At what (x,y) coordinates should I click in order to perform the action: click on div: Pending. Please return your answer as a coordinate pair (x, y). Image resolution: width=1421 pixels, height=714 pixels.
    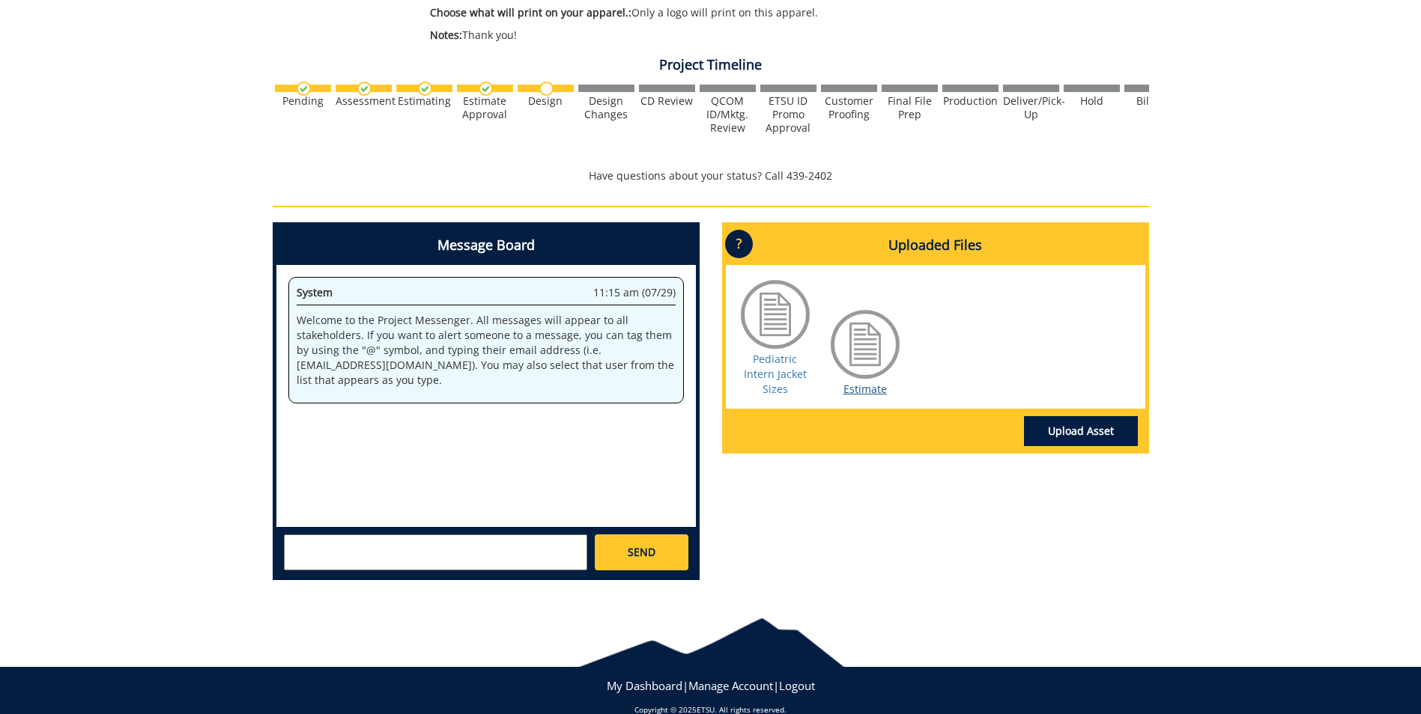
    Looking at the image, I should click on (303, 101).